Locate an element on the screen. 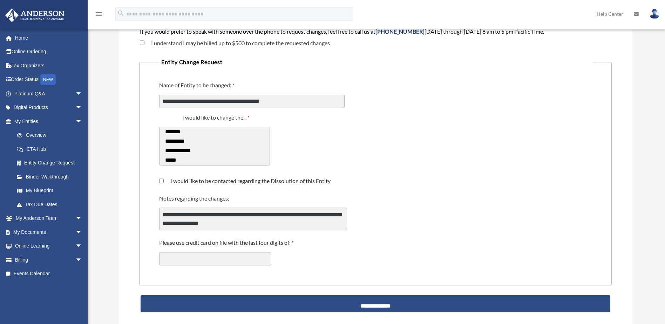  i: search is located at coordinates (121, 13).